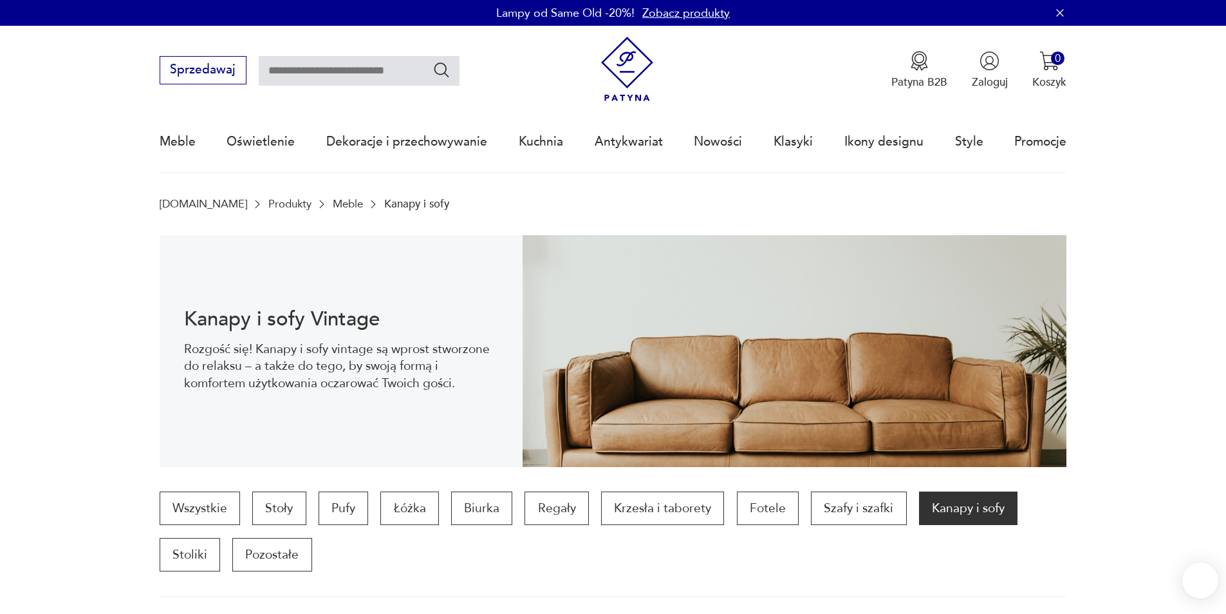 The image size is (1226, 614). Describe the element at coordinates (407, 142) in the screenshot. I see `a: Dekoracje i przechowywanie` at that location.